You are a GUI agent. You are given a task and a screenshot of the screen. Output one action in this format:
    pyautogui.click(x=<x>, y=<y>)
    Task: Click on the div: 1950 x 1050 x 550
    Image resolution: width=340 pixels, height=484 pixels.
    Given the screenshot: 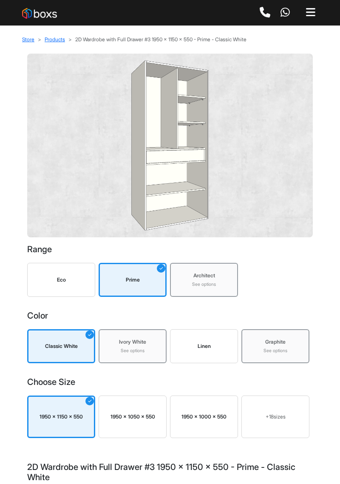 What is the action you would take?
    pyautogui.click(x=133, y=417)
    